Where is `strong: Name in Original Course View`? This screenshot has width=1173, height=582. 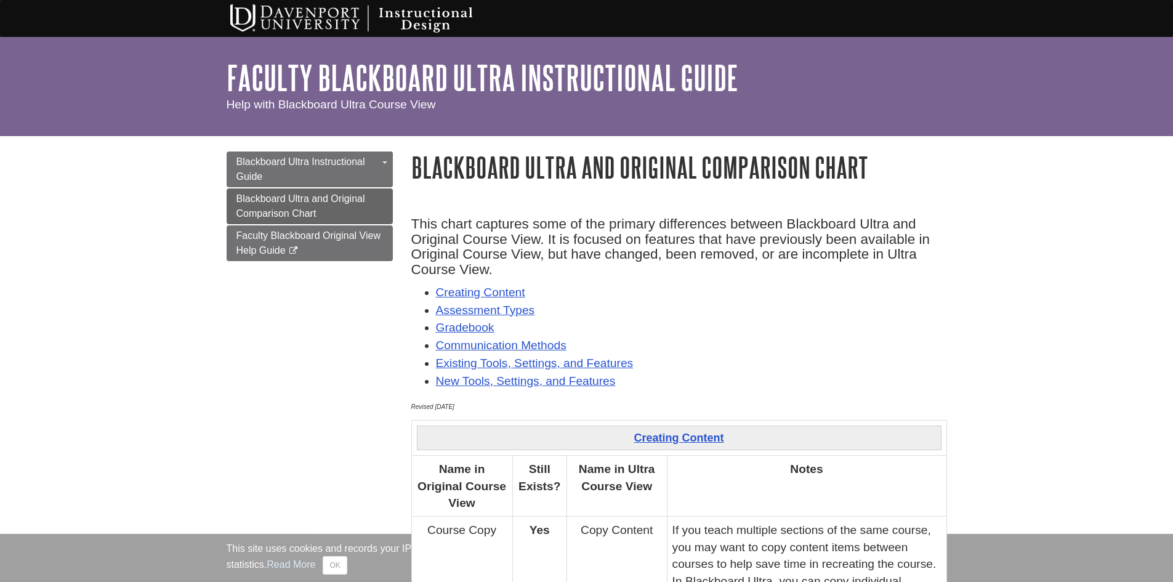 strong: Name in Original Course View is located at coordinates (462, 486).